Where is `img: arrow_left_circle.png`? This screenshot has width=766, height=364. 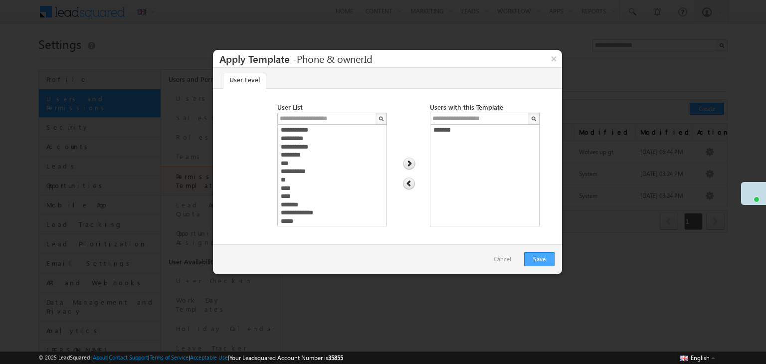
img: arrow_left_circle.png is located at coordinates (409, 184).